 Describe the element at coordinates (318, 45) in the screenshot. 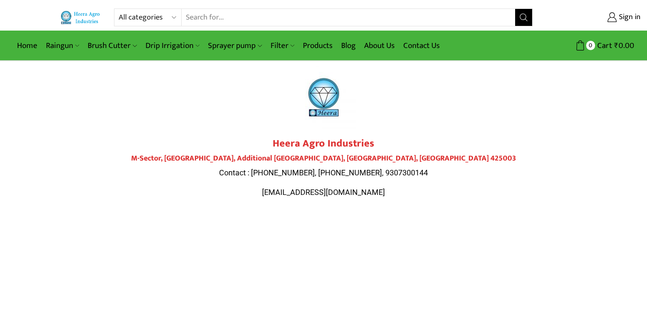

I see `a: Products` at that location.